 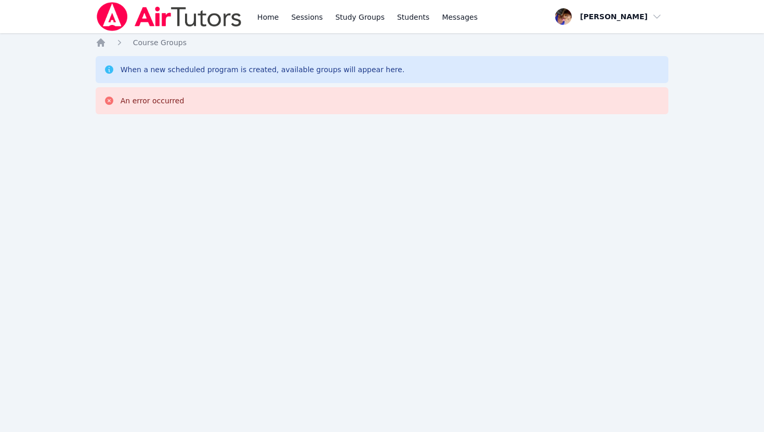 What do you see at coordinates (160, 43) in the screenshot?
I see `span: Course Groups` at bounding box center [160, 43].